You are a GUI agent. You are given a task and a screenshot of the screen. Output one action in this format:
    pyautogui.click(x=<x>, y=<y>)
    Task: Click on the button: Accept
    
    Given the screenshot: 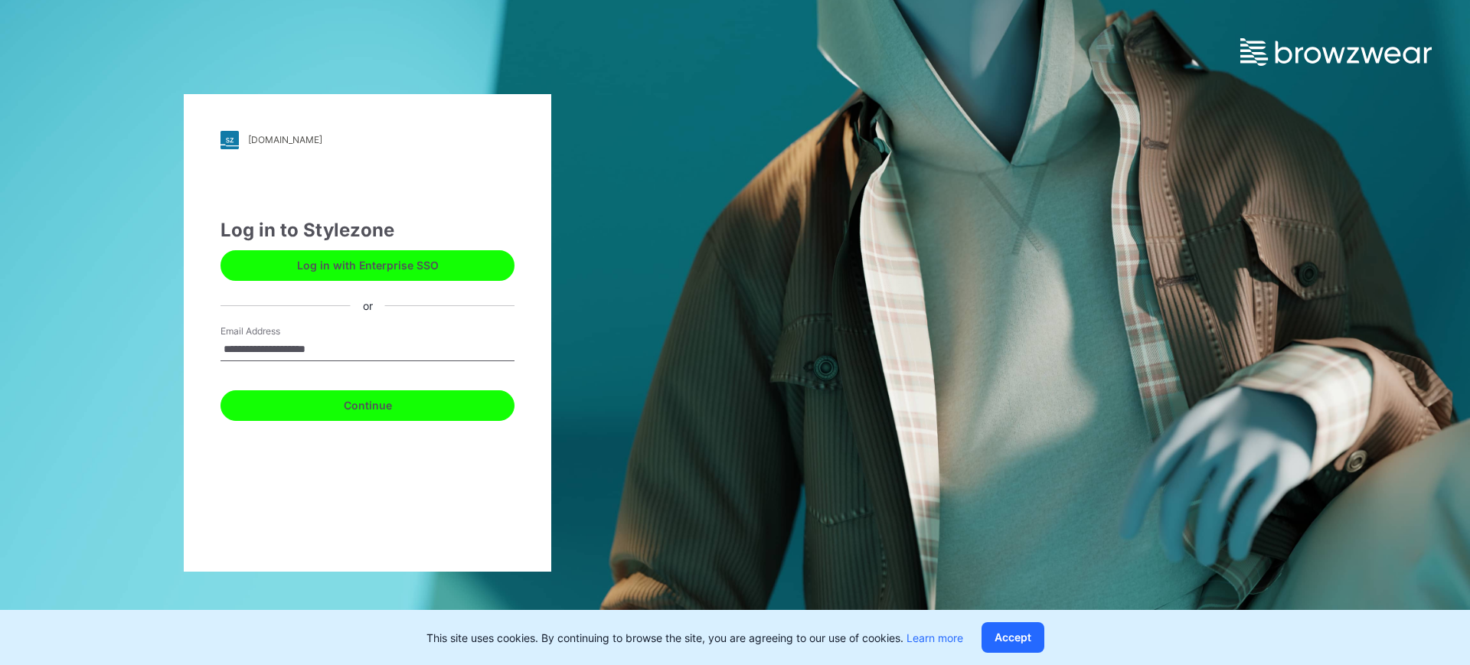 What is the action you would take?
    pyautogui.click(x=1013, y=638)
    